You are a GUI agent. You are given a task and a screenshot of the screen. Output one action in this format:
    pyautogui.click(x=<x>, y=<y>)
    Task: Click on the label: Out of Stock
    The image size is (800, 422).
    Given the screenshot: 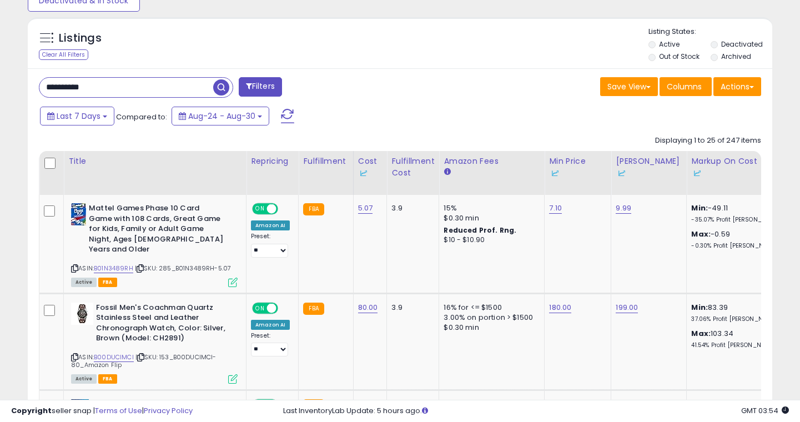 What is the action you would take?
    pyautogui.click(x=679, y=56)
    